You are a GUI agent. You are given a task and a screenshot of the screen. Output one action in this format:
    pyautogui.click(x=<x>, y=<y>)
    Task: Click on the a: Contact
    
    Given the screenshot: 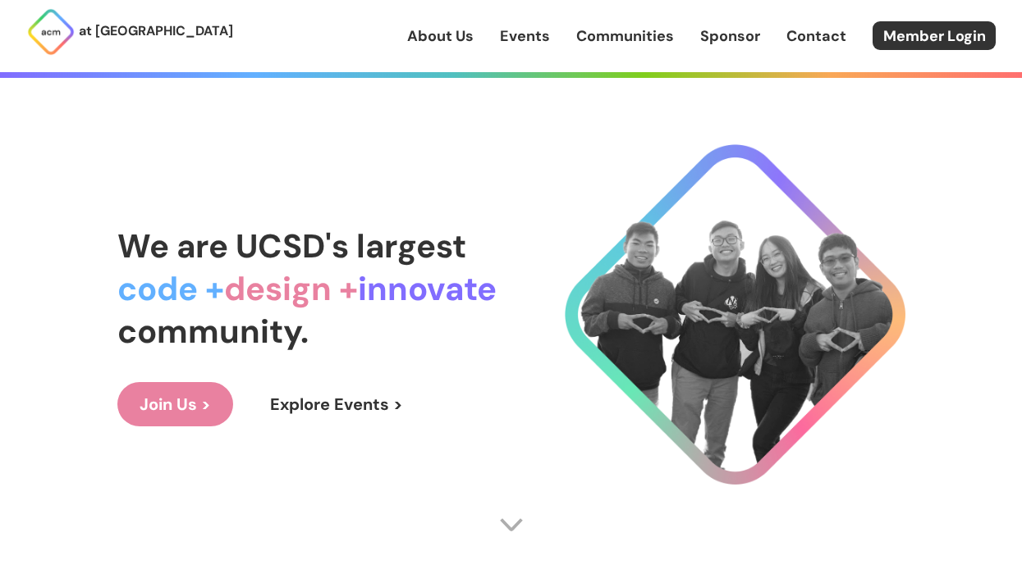 What is the action you would take?
    pyautogui.click(x=816, y=36)
    